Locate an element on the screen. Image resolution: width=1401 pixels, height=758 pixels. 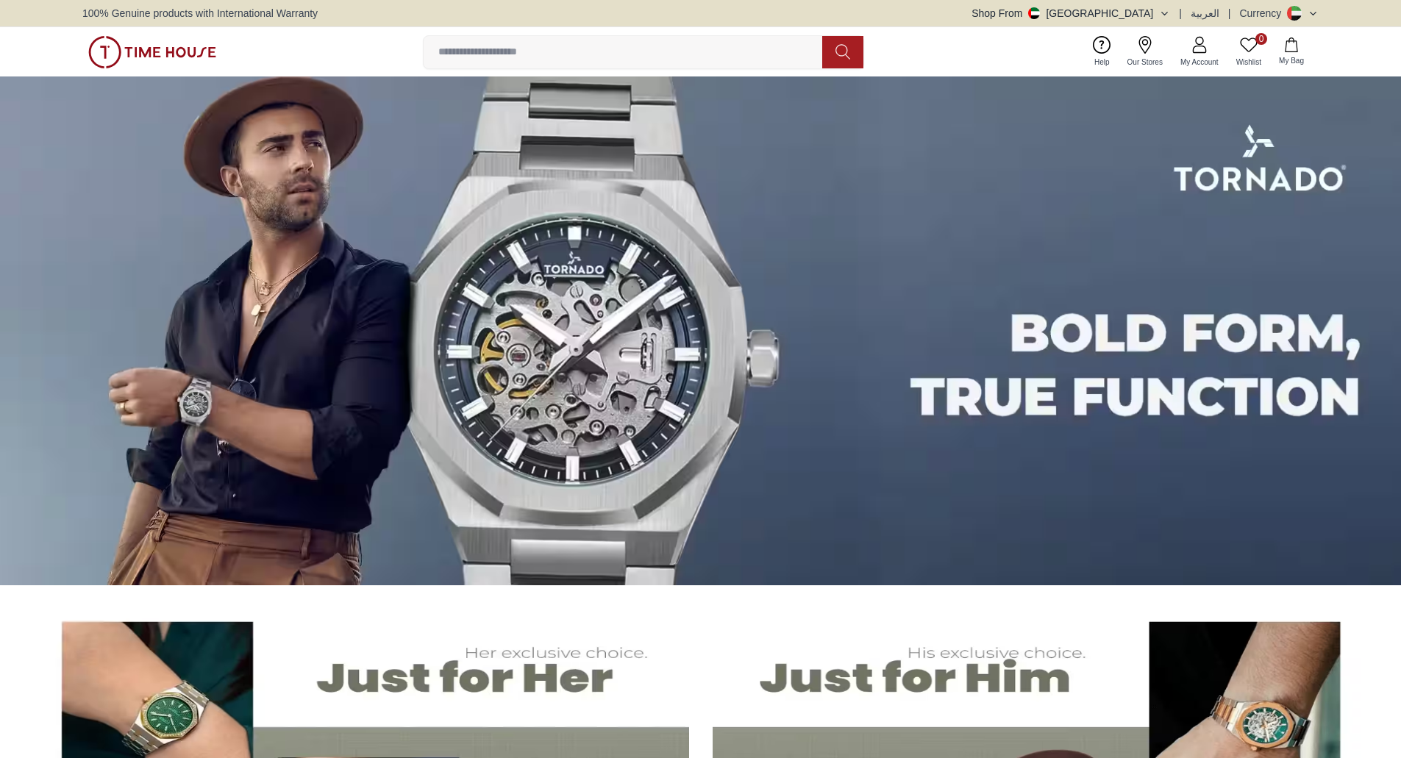
button: My Bag is located at coordinates (1292, 51).